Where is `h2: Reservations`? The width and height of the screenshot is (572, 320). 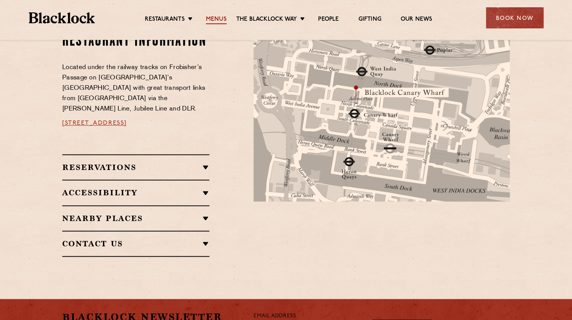
h2: Reservations is located at coordinates (136, 167).